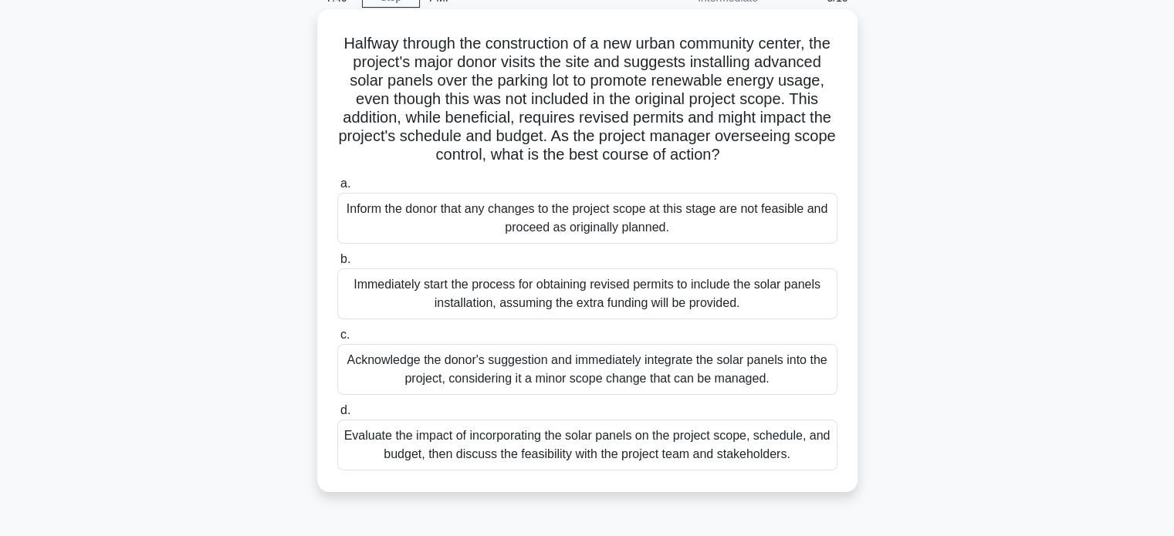 The height and width of the screenshot is (536, 1174). Describe the element at coordinates (345, 183) in the screenshot. I see `span: a.` at that location.